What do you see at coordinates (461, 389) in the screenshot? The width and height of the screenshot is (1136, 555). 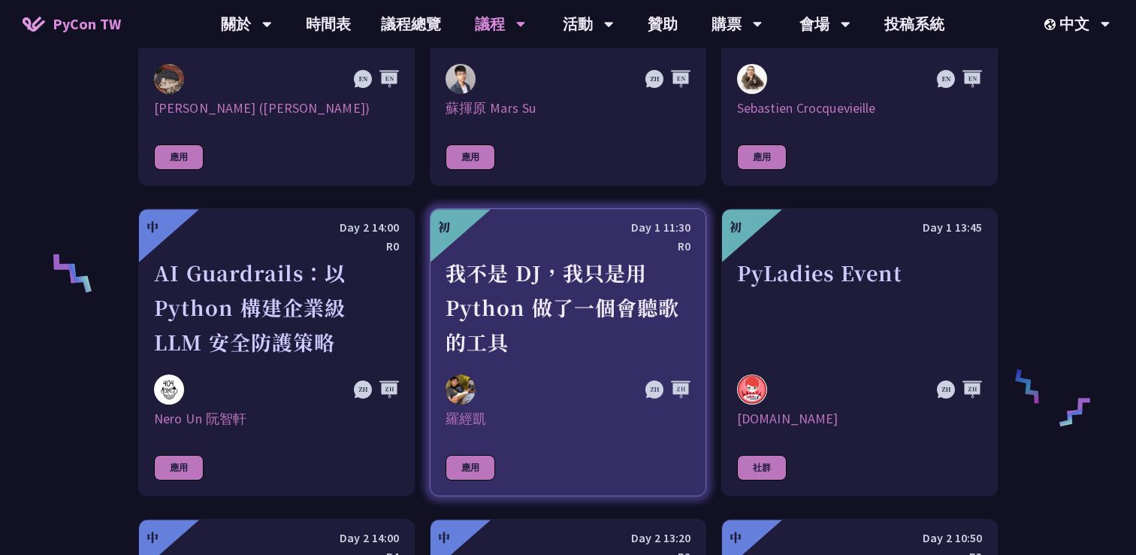 I see `img: 羅經凱` at bounding box center [461, 389].